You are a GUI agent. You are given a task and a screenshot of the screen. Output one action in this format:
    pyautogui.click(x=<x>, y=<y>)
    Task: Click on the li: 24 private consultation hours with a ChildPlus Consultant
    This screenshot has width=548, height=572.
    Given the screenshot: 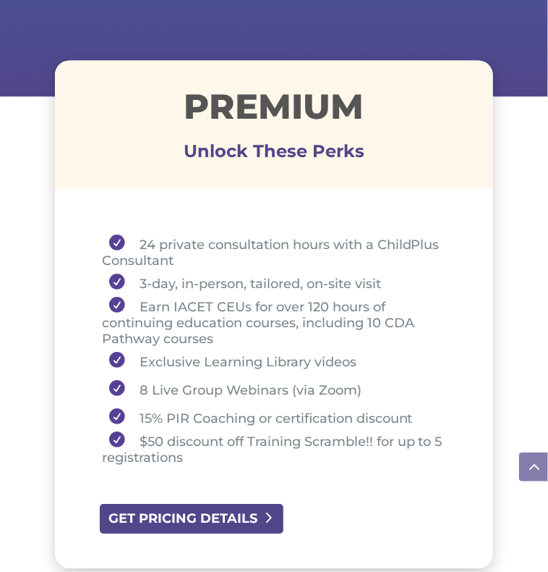 What is the action you would take?
    pyautogui.click(x=279, y=251)
    